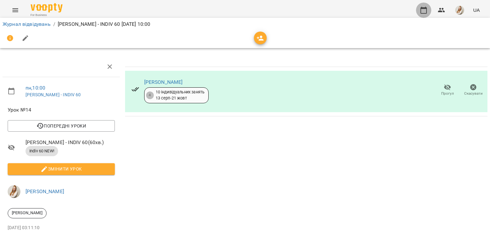  What do you see at coordinates (61, 169) in the screenshot?
I see `button: Змінити урок` at bounding box center [61, 169].